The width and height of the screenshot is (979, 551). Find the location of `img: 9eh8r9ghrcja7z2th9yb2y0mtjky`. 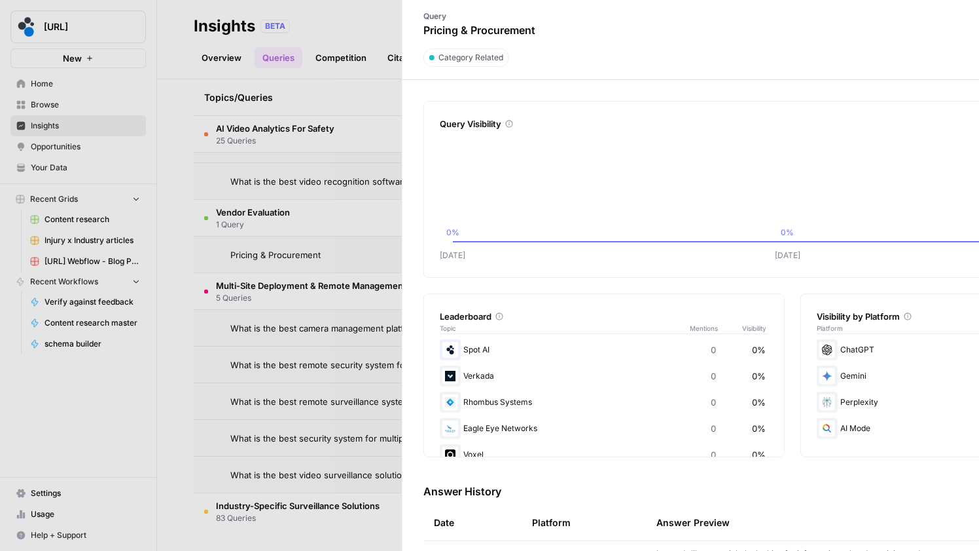

img: 9eh8r9ghrcja7z2th9yb2y0mtjky is located at coordinates (450, 454).